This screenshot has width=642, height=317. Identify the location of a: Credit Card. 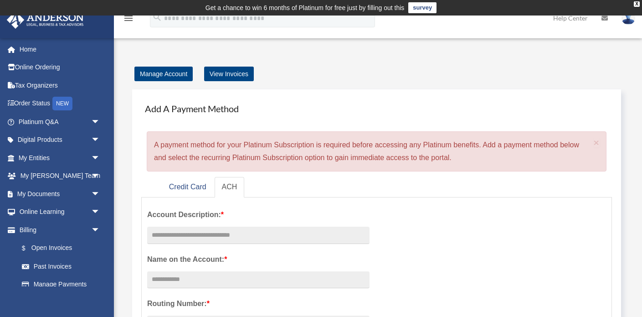
(188, 187).